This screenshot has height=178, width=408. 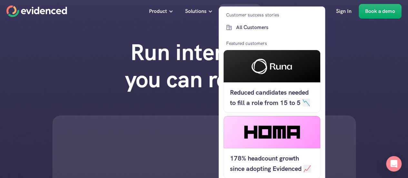 What do you see at coordinates (380, 11) in the screenshot?
I see `p: Book a demo` at bounding box center [380, 11].